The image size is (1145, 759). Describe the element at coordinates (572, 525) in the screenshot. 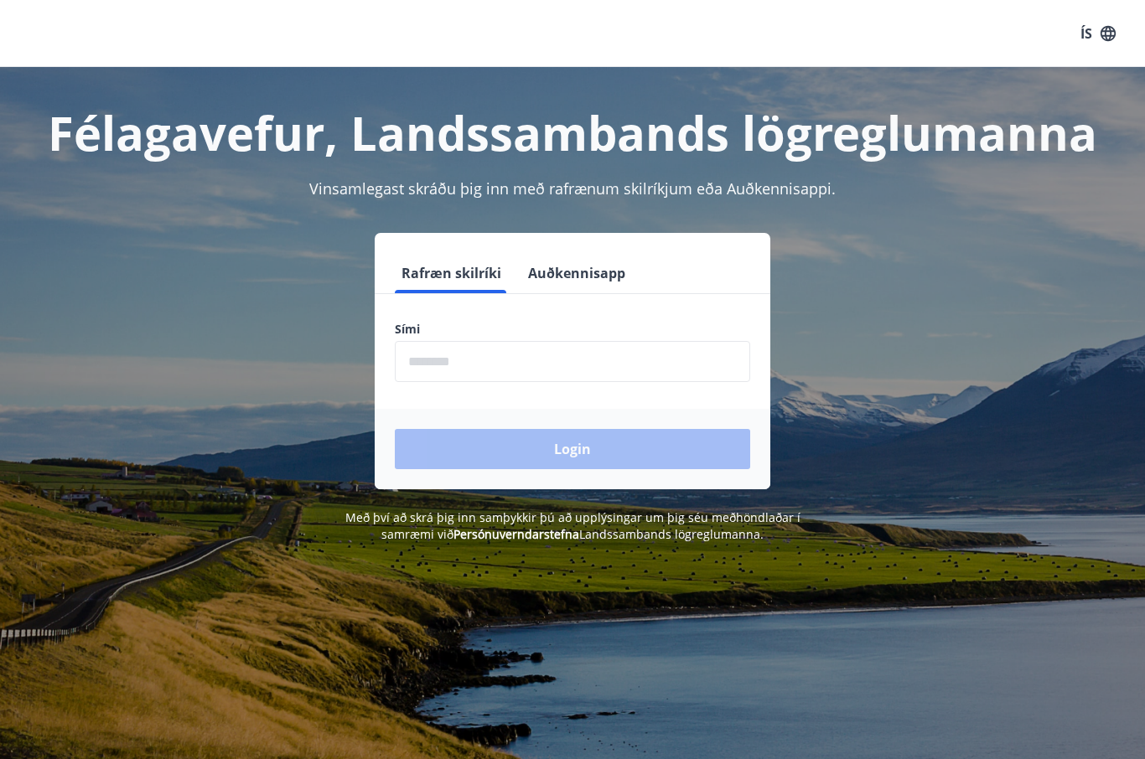

I see `span: Með því að skrá þig inn samþykkir þú að upplýsingar um þig séu meðhöndlaðar í samræmi við Landssa...` at that location.